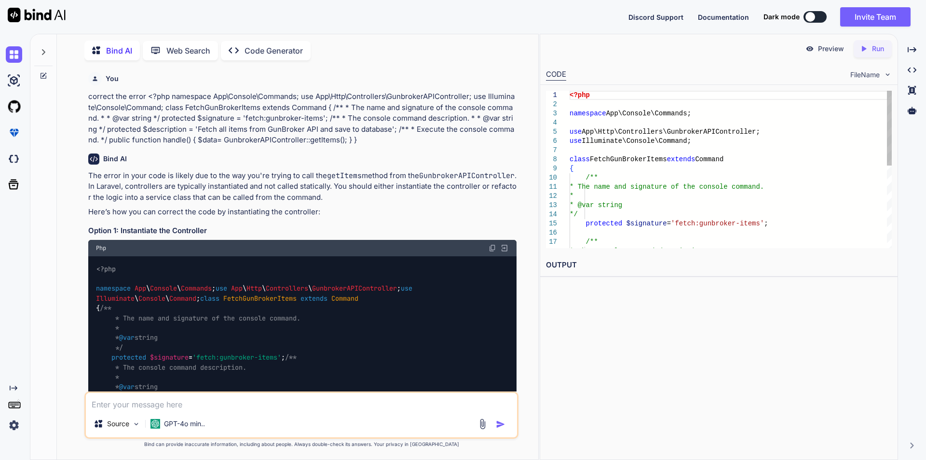 The image size is (926, 460). I want to click on div: 14, so click(551, 214).